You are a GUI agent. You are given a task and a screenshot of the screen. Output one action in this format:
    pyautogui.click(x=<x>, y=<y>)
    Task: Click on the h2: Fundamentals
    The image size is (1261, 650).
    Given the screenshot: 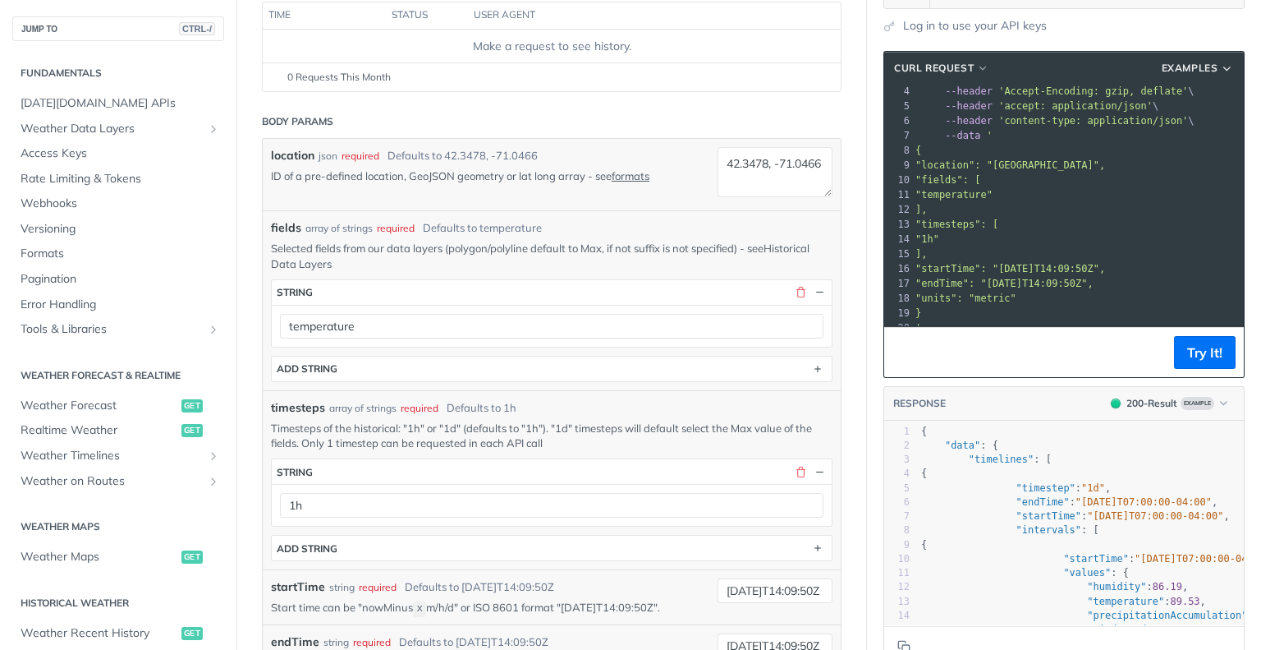 What is the action you would take?
    pyautogui.click(x=118, y=73)
    